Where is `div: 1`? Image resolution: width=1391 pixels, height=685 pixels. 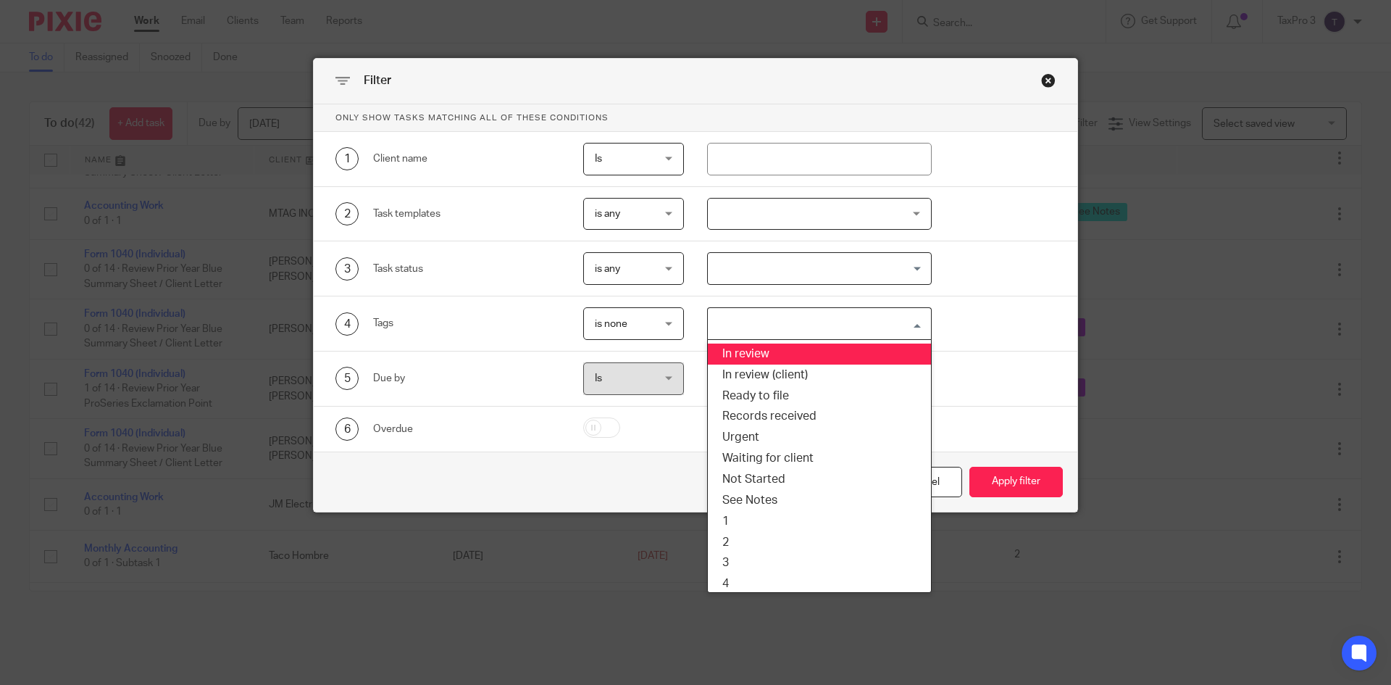
div: 1 is located at coordinates (347, 159).